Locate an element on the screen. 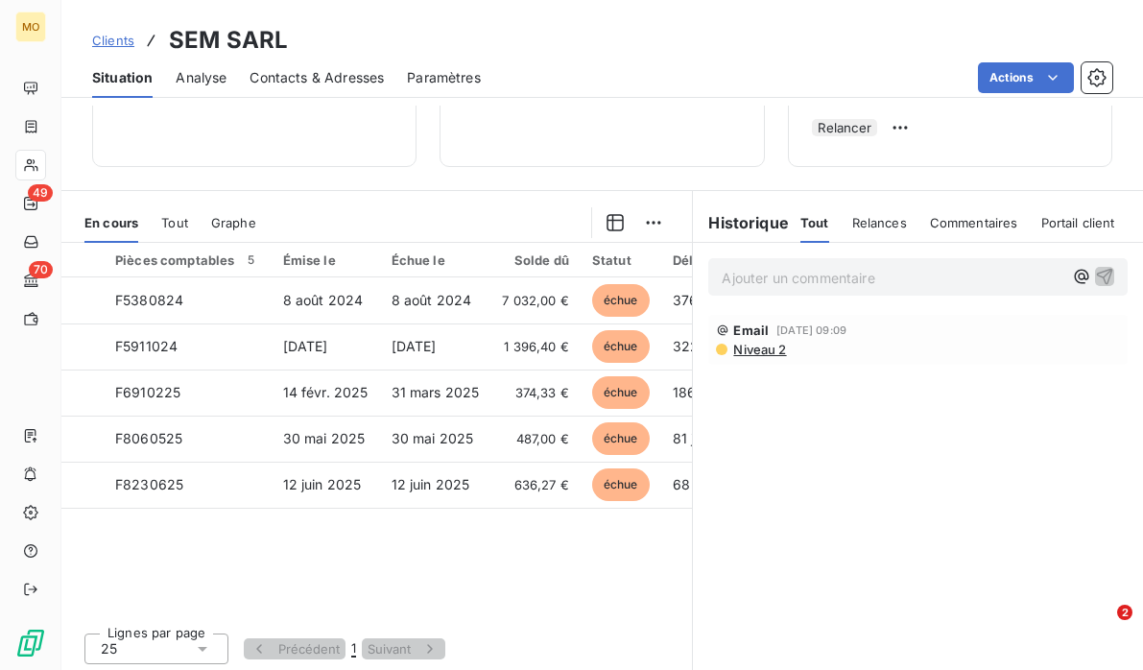  span: 186 j is located at coordinates (688, 391).